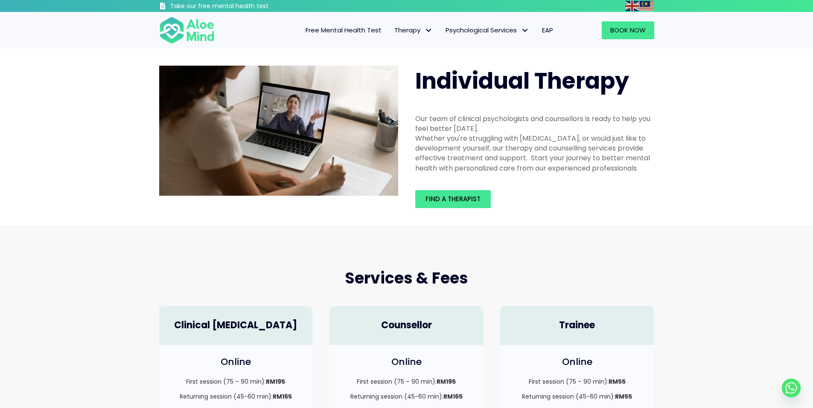  Describe the element at coordinates (547, 30) in the screenshot. I see `span: EAP` at that location.